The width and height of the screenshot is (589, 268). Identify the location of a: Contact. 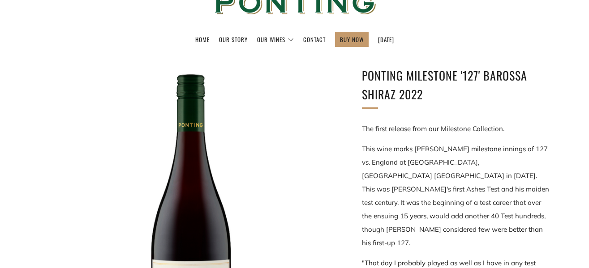
(315, 39).